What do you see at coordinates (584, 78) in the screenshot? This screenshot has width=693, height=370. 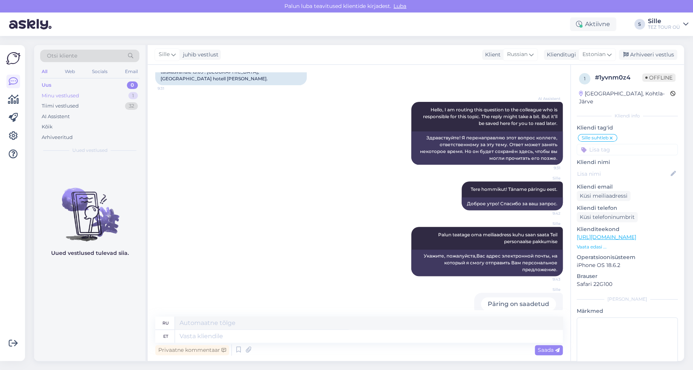 I see `span: 1` at bounding box center [584, 78].